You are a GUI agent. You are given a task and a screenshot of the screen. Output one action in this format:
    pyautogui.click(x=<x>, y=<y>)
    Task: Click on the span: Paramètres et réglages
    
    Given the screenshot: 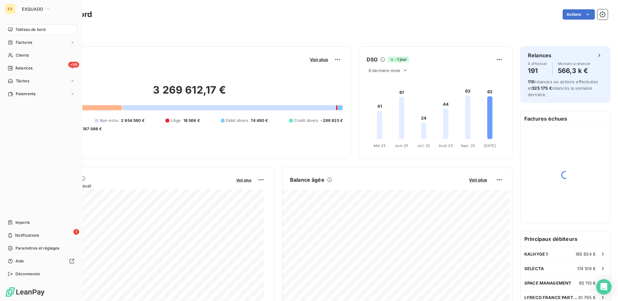 What is the action you would take?
    pyautogui.click(x=37, y=248)
    